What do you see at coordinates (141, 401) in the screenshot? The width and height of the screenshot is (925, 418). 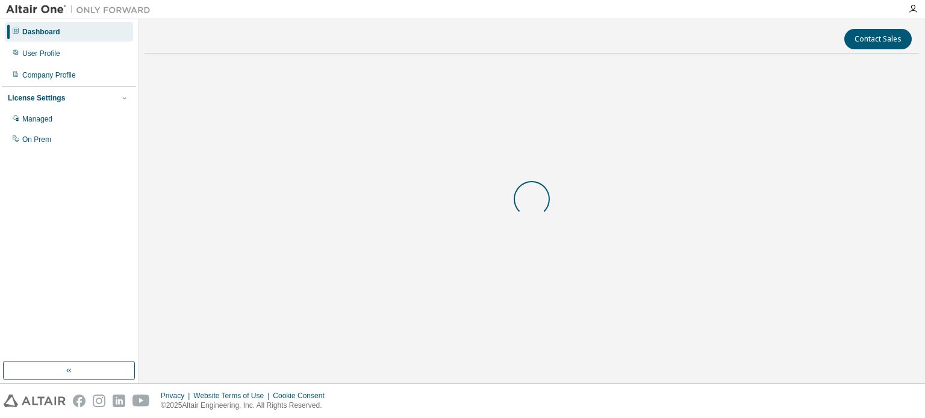 I see `img: youtube.svg` at bounding box center [141, 401].